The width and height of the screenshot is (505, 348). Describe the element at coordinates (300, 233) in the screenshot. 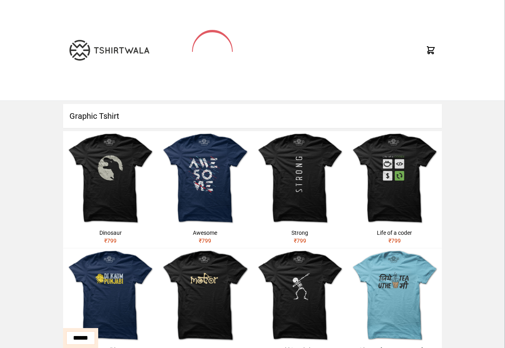

I see `div: Strong` at that location.